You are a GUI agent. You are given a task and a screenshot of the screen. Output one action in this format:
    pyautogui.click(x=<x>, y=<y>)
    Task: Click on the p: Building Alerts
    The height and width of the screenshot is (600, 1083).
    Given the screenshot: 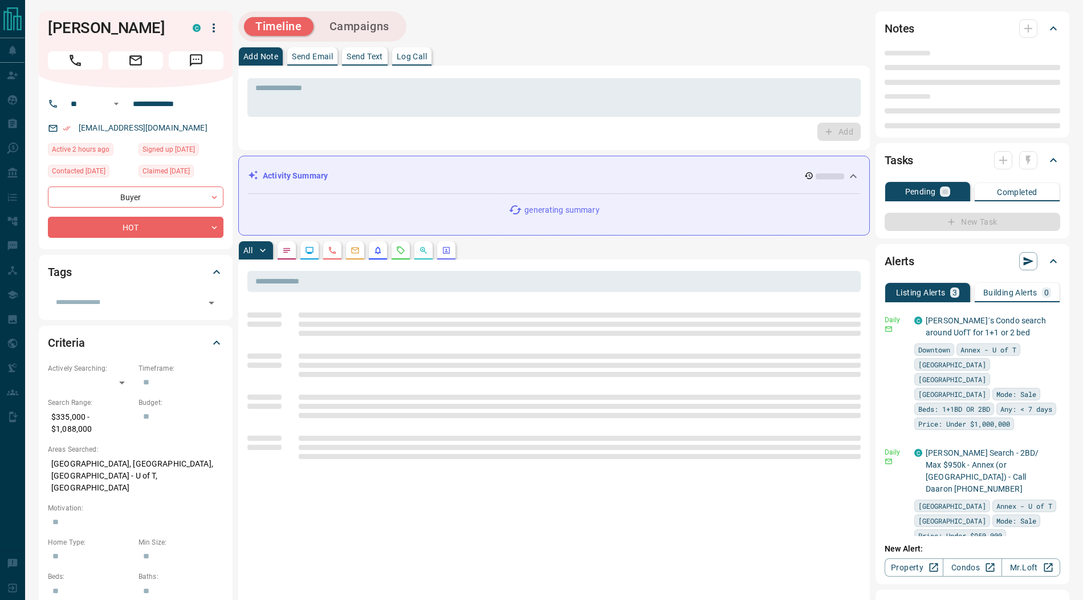 What is the action you would take?
    pyautogui.click(x=1010, y=292)
    